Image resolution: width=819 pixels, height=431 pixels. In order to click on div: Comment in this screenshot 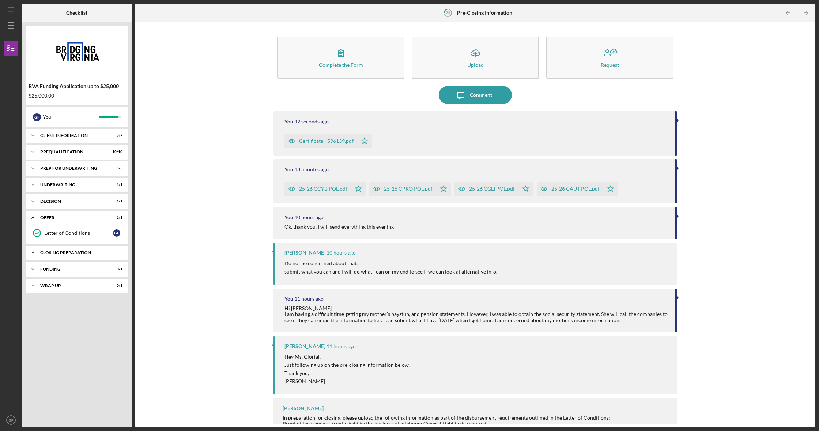, I will do `click(481, 95)`.